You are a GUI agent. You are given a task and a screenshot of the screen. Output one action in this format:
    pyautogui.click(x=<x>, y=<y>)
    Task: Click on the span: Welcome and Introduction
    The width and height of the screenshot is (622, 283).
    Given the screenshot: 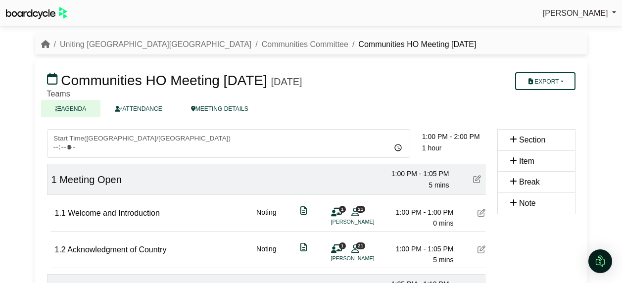 What is the action you would take?
    pyautogui.click(x=114, y=213)
    